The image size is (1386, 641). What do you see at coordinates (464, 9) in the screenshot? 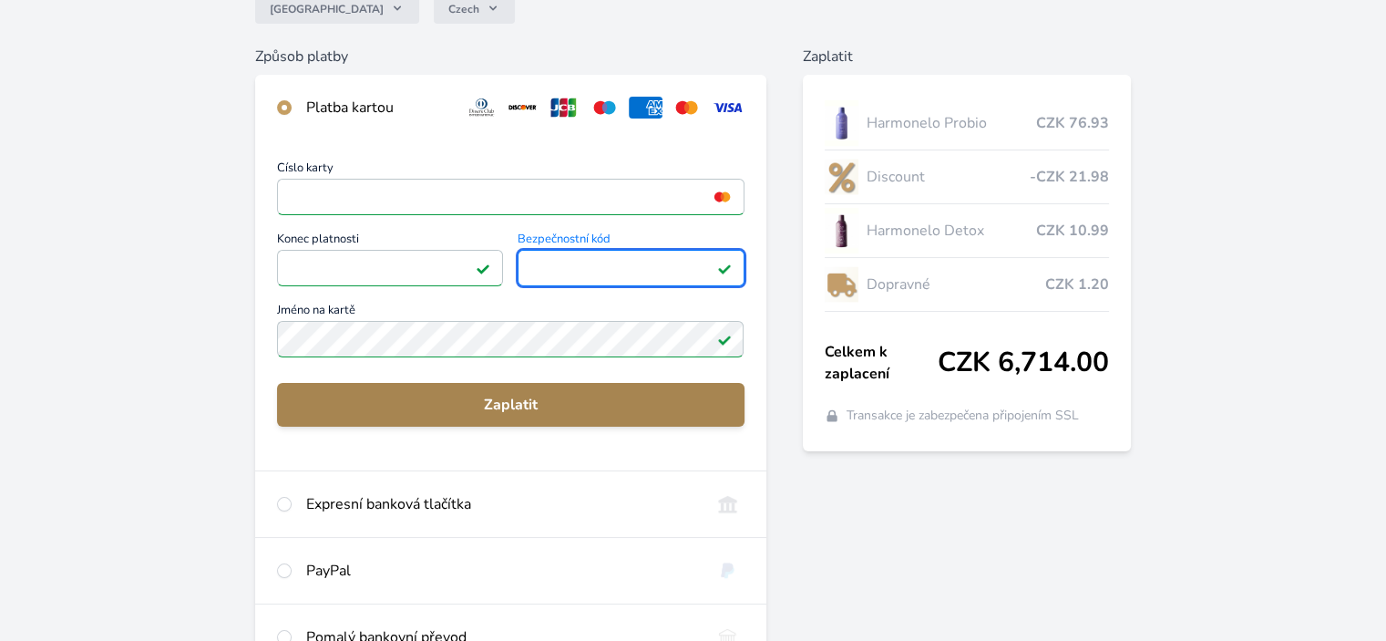
I see `span: Czech` at bounding box center [464, 9].